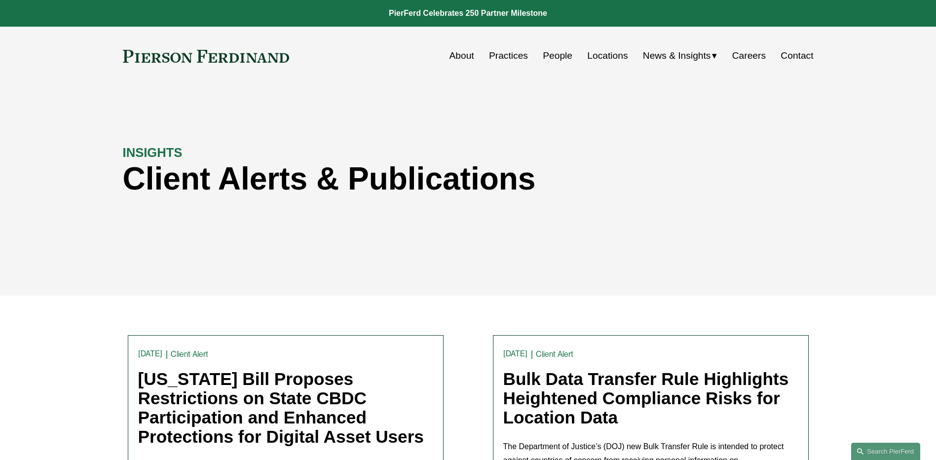  Describe the element at coordinates (797, 56) in the screenshot. I see `a: Contact` at that location.